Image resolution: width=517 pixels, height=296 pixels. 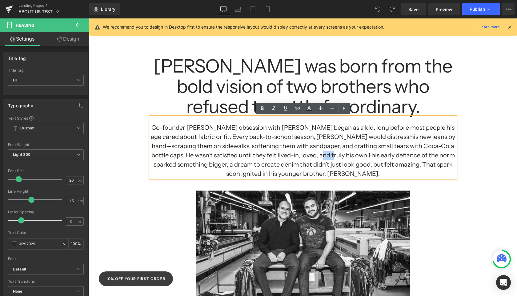 What do you see at coordinates (46, 171) in the screenshot?
I see `div: Font Size` at bounding box center [46, 171].